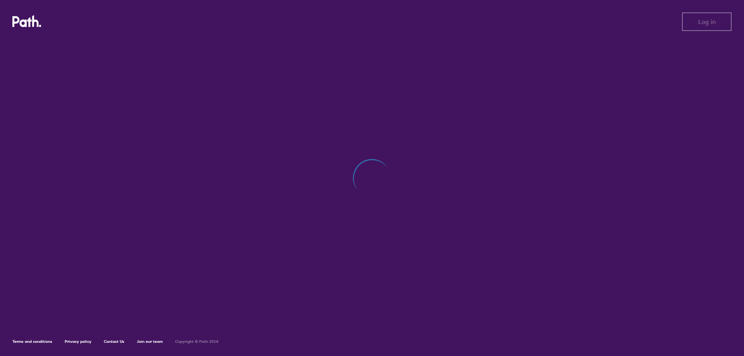  What do you see at coordinates (707, 22) in the screenshot?
I see `button: Log in` at bounding box center [707, 22].